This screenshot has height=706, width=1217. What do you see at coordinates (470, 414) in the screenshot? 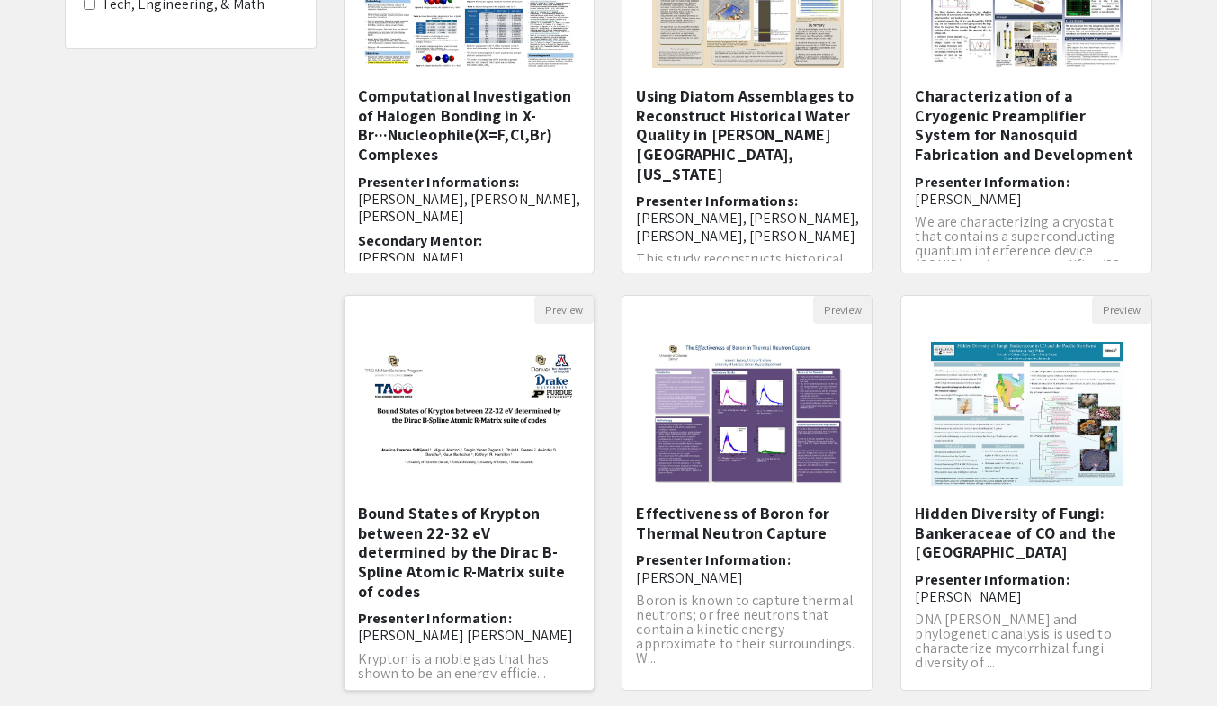
I see `img: <p>Bound States of Krypton between 22-32 eV determined by the Dirac B-Spline Atomic R-Matrix suit...` at bounding box center [470, 414].